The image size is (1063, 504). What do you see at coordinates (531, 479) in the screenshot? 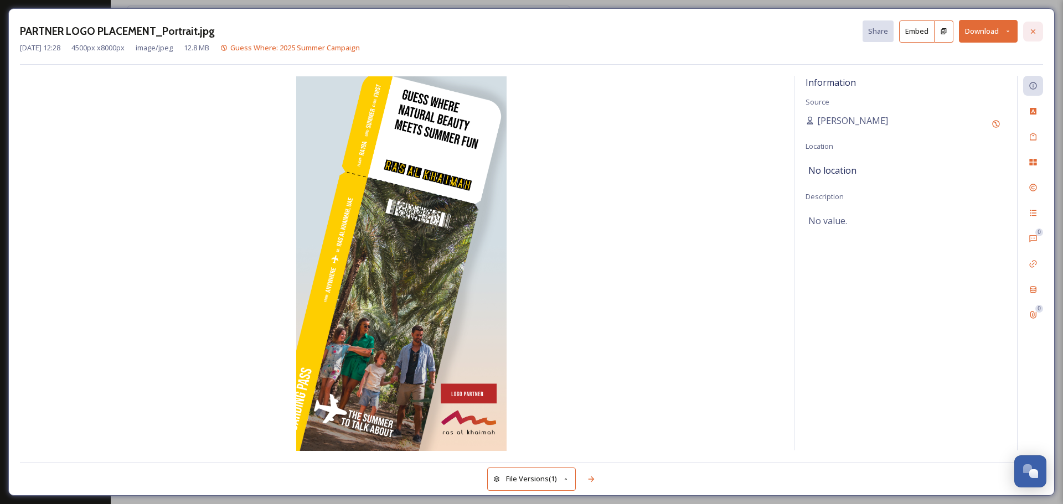
I see `button: File Versions(1)` at bounding box center [531, 479].